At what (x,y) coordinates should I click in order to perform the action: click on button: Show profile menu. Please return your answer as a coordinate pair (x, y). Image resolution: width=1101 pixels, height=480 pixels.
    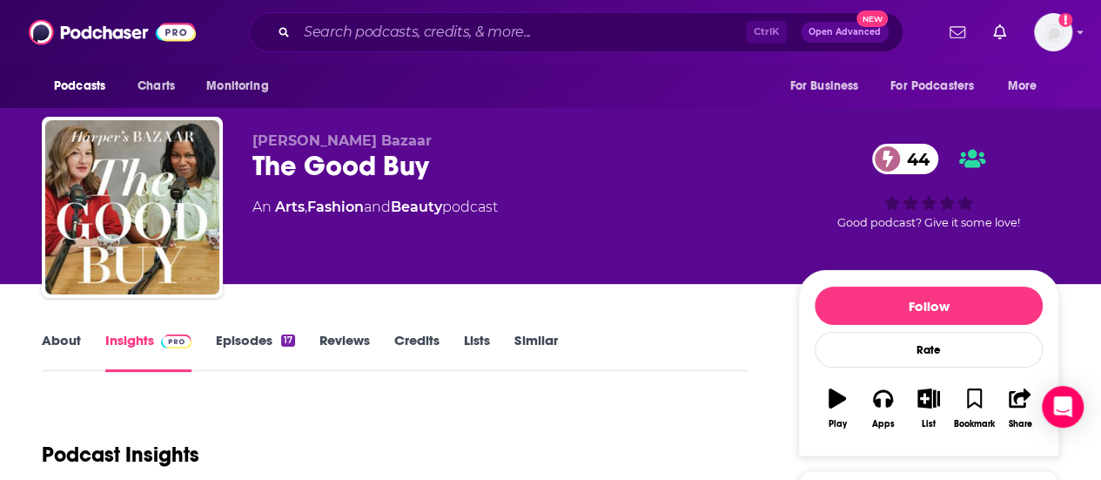
    Looking at the image, I should click on (1053, 32).